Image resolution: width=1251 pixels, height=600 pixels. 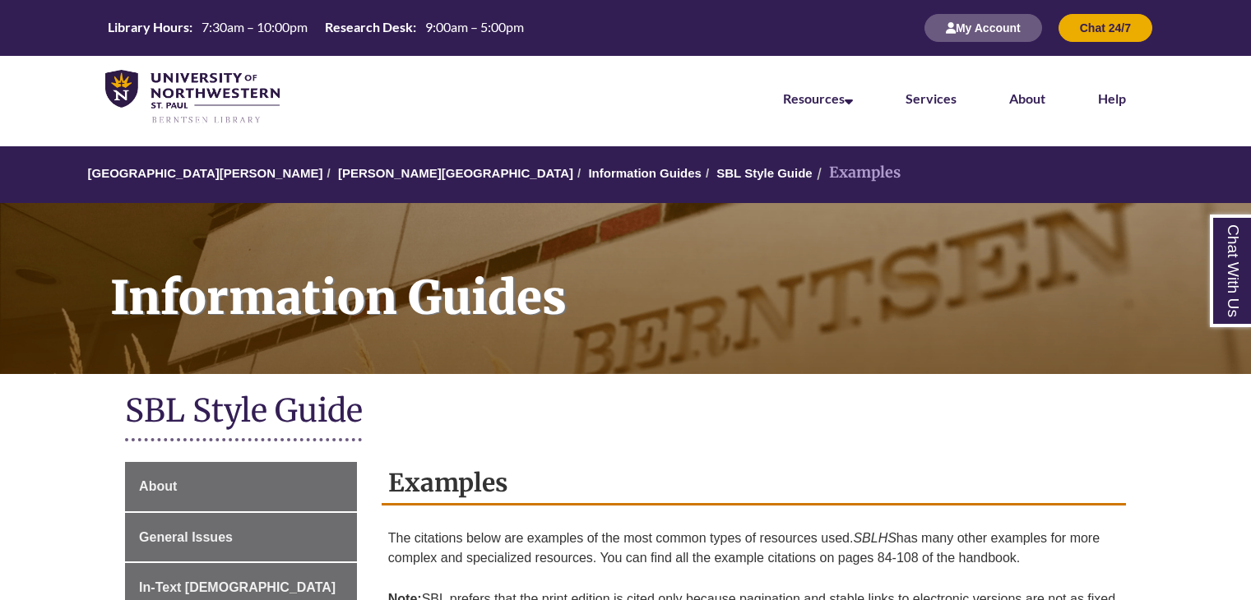 I want to click on button: My Account, so click(x=983, y=28).